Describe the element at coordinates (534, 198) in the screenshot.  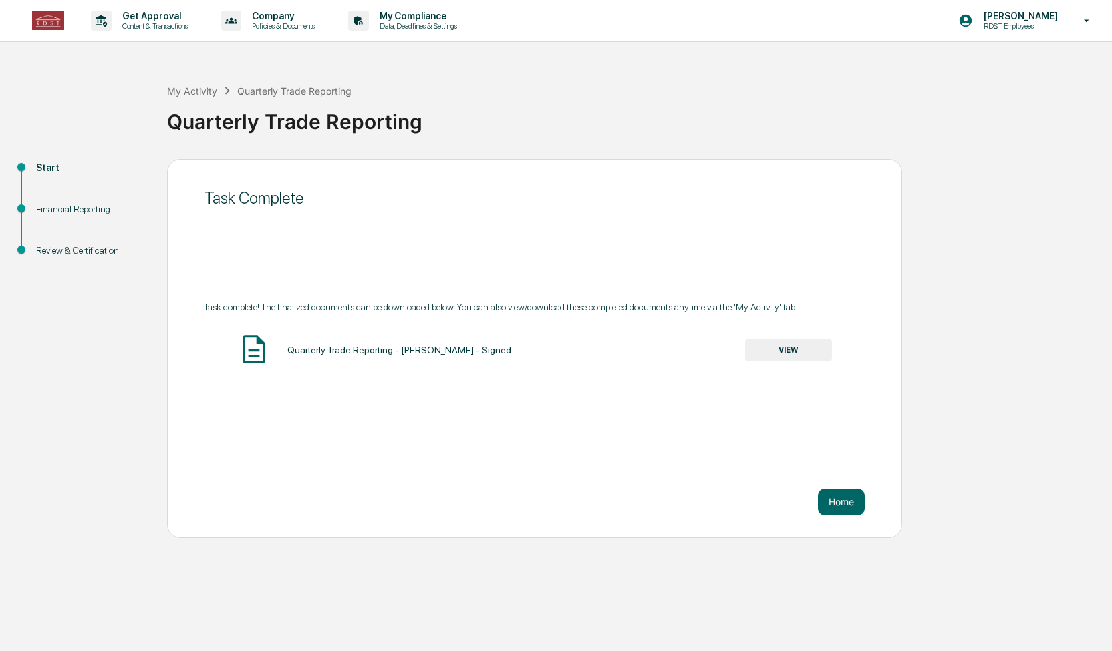
I see `div: Task Complete` at that location.